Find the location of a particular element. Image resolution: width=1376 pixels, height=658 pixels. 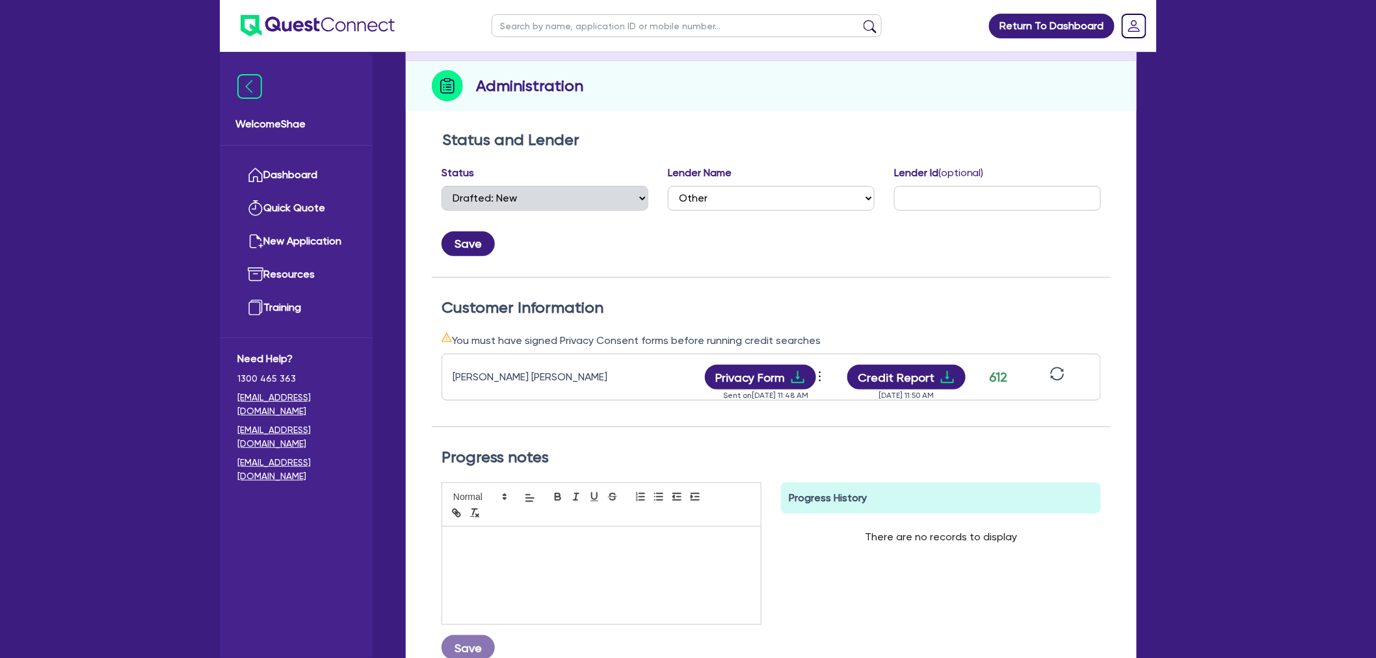

img: resources is located at coordinates (255, 274).